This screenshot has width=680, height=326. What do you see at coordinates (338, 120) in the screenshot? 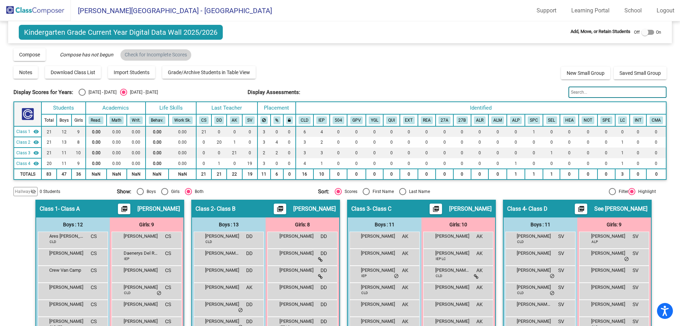
I see `th: 504 Plan` at bounding box center [338, 120].